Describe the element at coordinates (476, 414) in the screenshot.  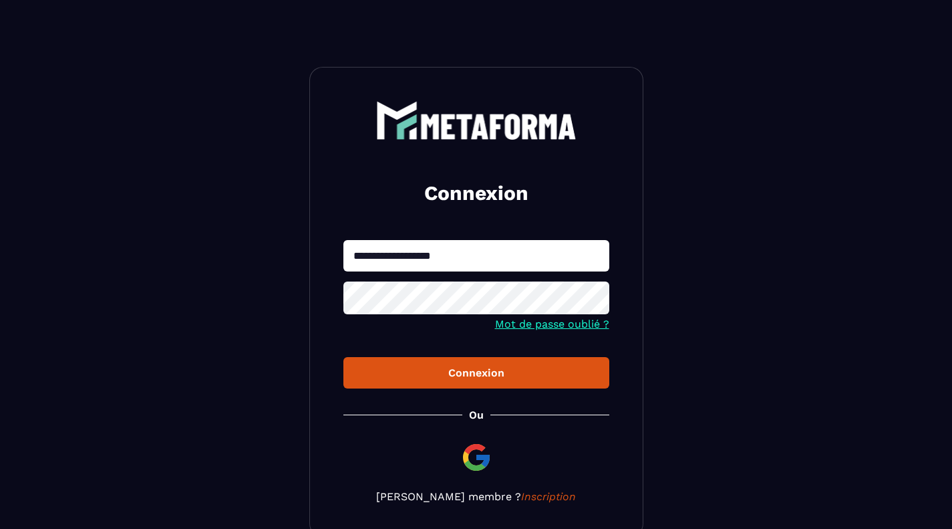
I see `p: Ou` at that location.